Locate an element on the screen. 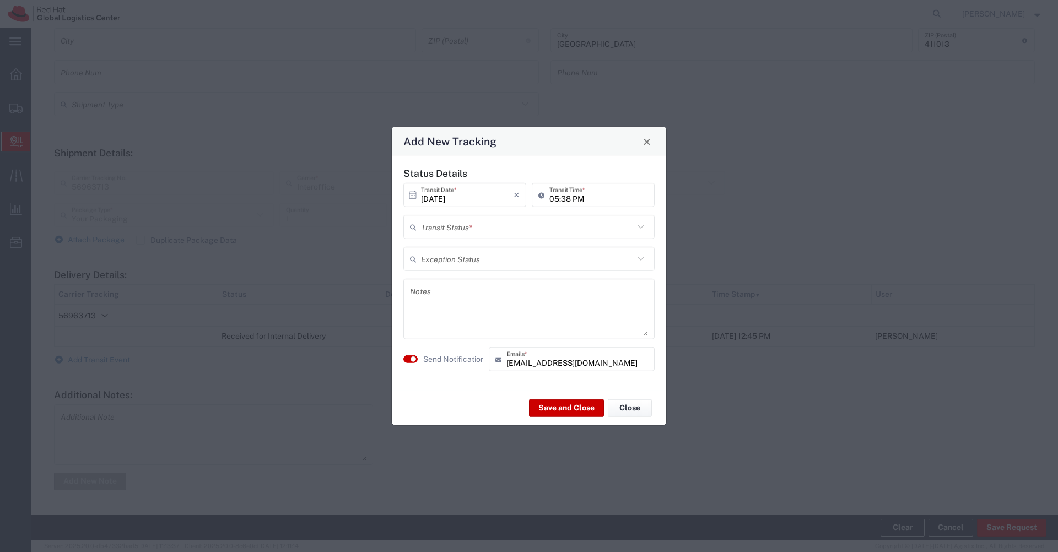 The image size is (1058, 552). button: Save and Close is located at coordinates (567, 408).